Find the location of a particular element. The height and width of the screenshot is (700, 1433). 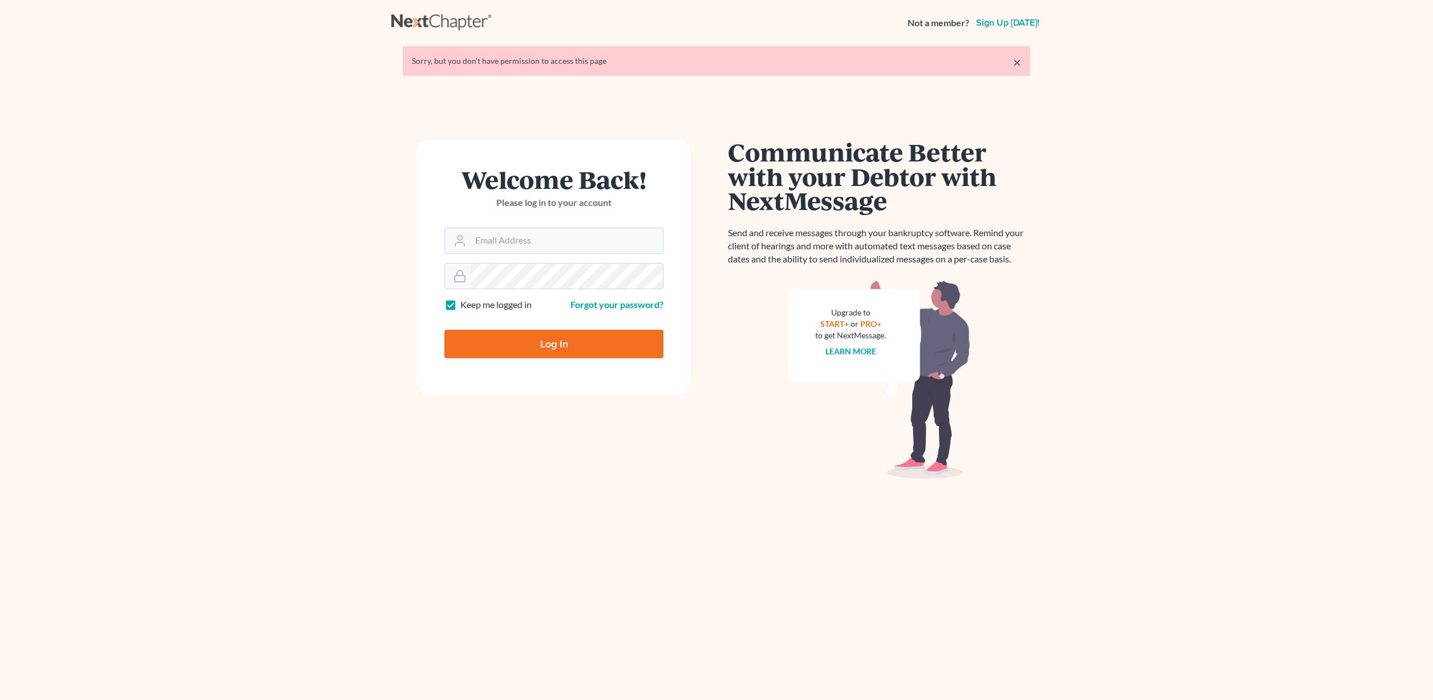

input: Email Address is located at coordinates (567, 241).